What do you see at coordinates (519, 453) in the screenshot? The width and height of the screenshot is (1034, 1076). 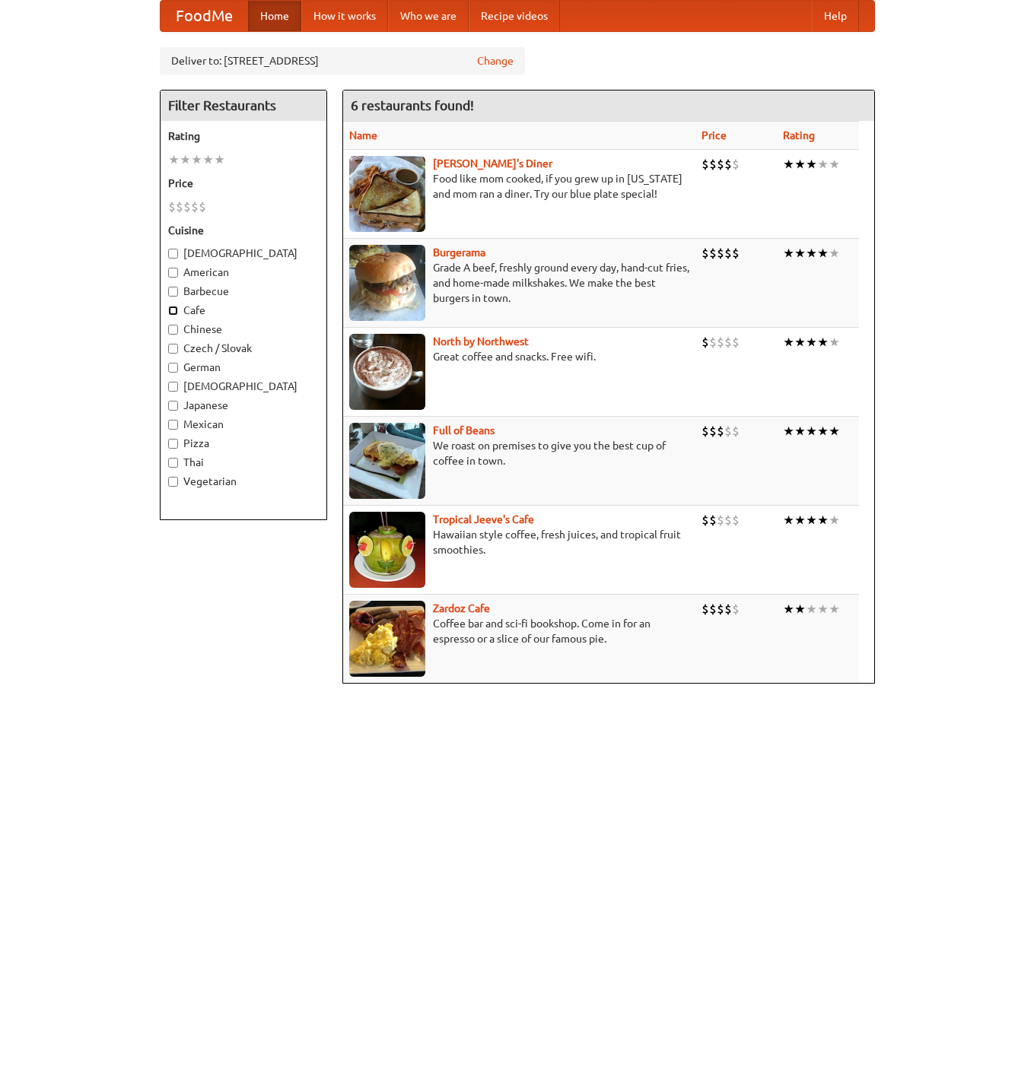 I see `p: We roast on premises to give you the best cup of coffee in town.` at bounding box center [519, 453].